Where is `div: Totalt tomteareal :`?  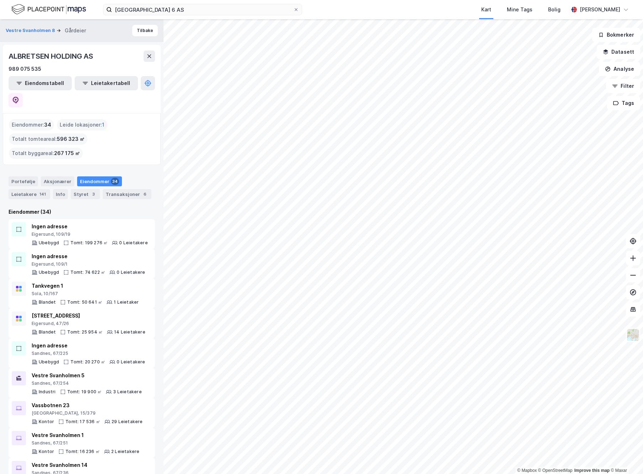 div: Totalt tomteareal : is located at coordinates (48, 139).